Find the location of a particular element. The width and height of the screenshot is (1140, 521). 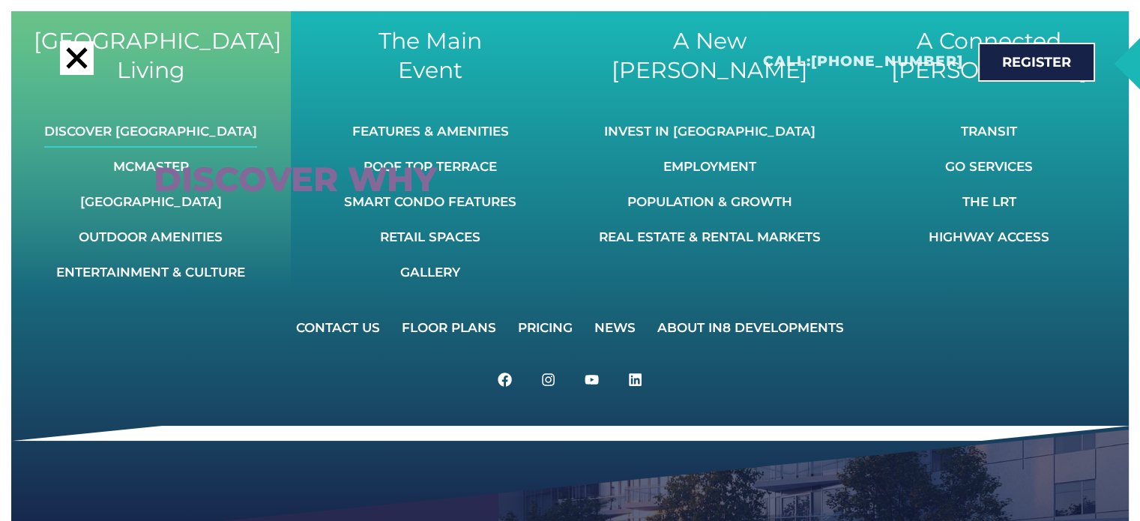

a: Register is located at coordinates (1036, 62).